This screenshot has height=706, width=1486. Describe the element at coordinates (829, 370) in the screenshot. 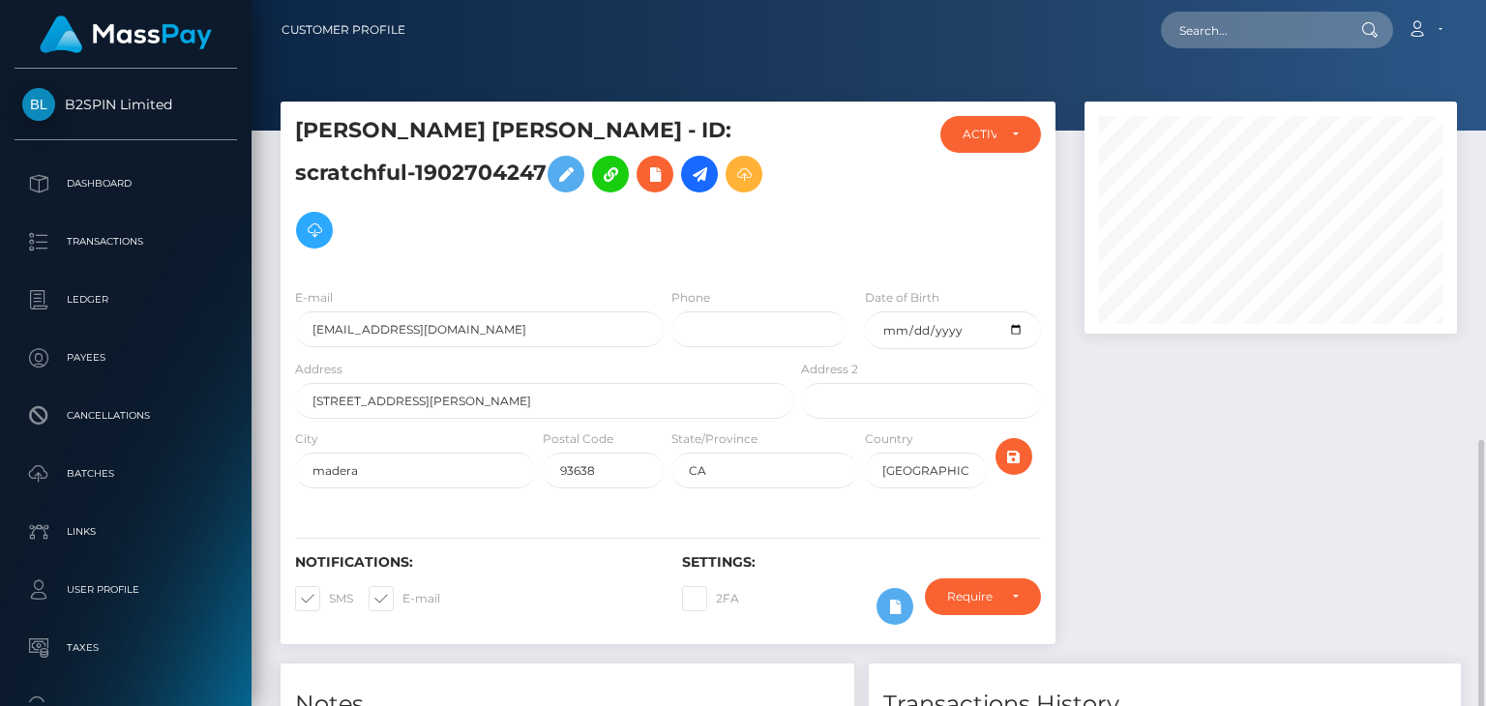

I see `label: Address 2` at that location.